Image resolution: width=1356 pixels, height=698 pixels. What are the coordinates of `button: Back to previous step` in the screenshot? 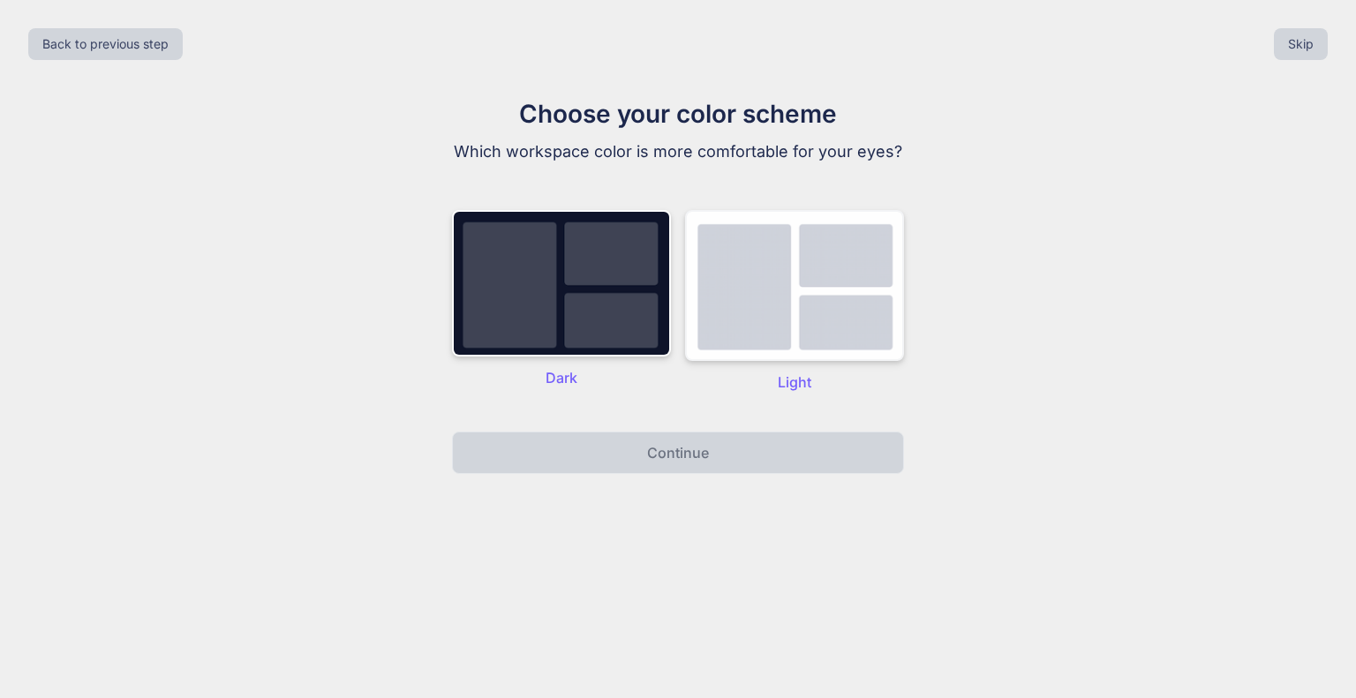 It's located at (105, 44).